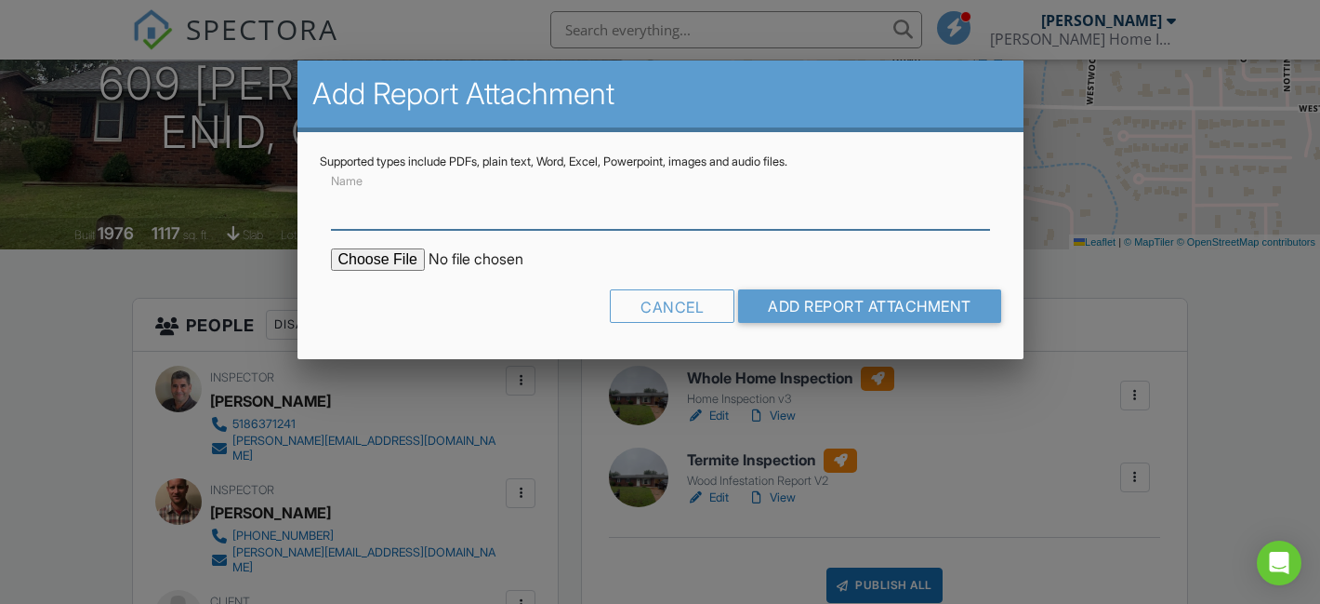 The width and height of the screenshot is (1320, 604). What do you see at coordinates (1280, 563) in the screenshot?
I see `div: Open Intercom Messenger` at bounding box center [1280, 563].